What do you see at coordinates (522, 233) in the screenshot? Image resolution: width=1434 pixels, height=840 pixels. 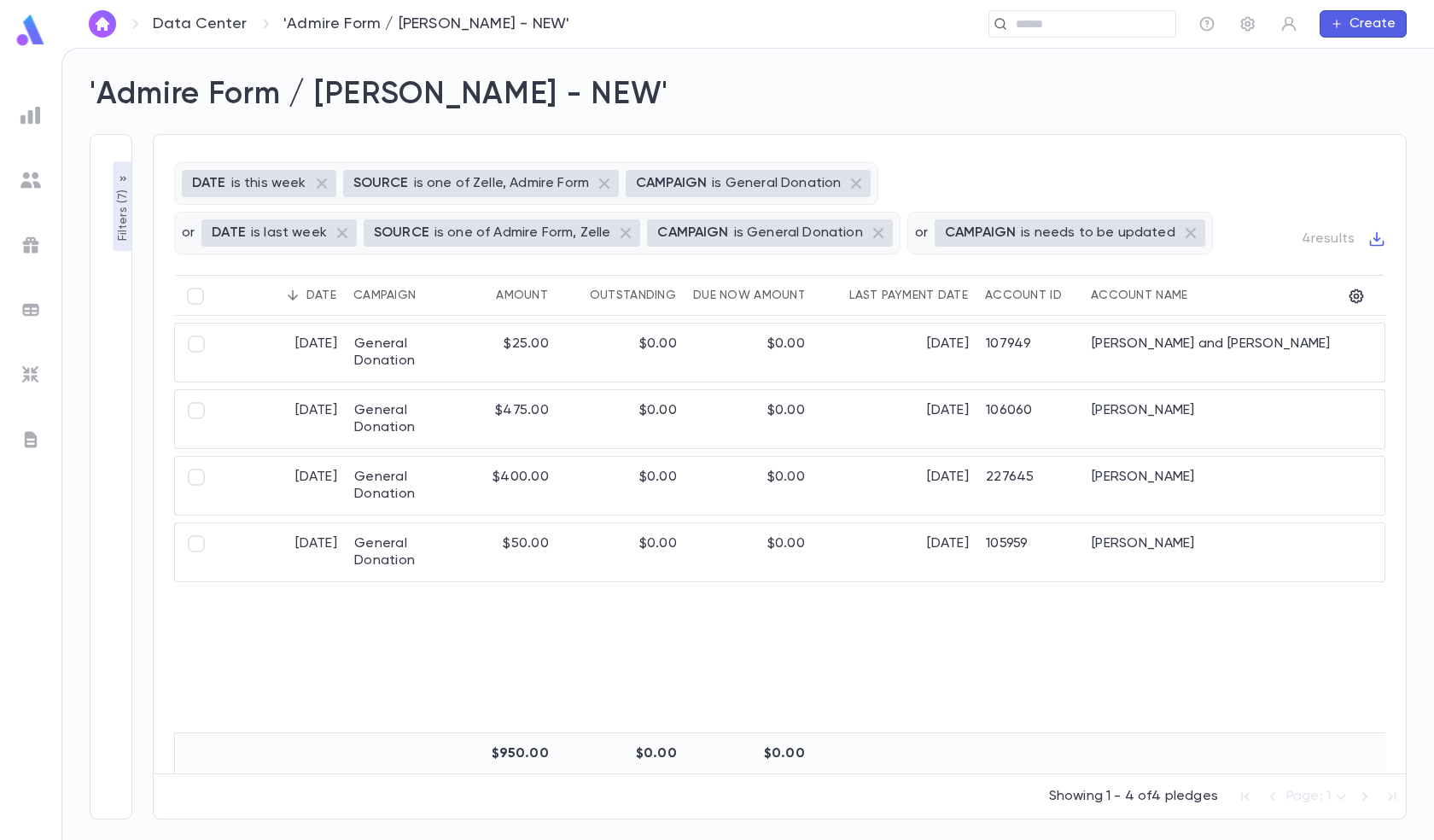 I see `p: is one of Admire Form, Zelle` at bounding box center [522, 233].